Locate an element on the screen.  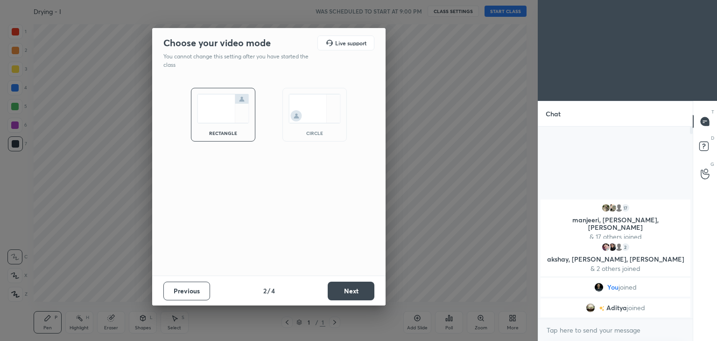
div: rectangle is located at coordinates (223, 133).